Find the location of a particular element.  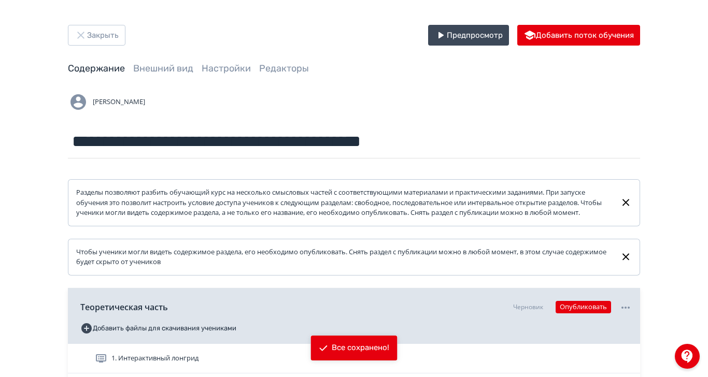

button: Предпросмотр is located at coordinates (468, 35).